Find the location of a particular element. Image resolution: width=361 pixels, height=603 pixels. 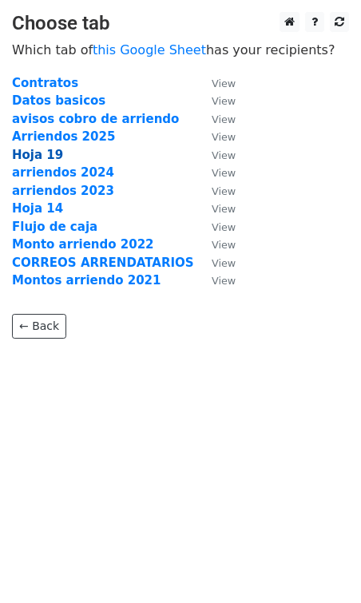

a: Flujo de caja is located at coordinates (54, 227).